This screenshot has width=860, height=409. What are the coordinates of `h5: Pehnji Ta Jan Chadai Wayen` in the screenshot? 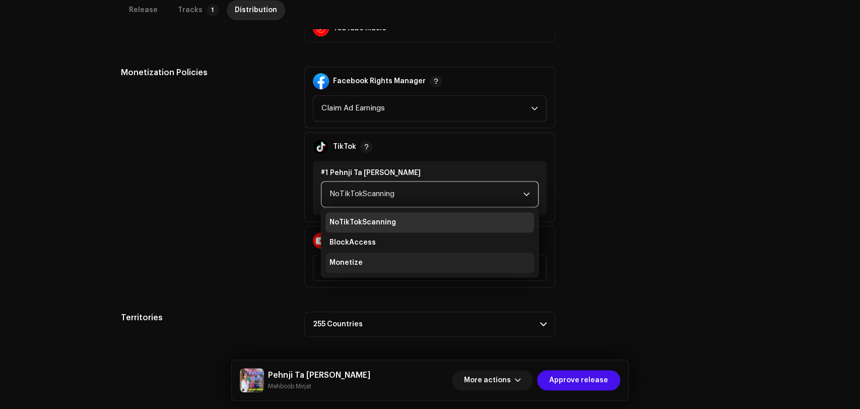 It's located at (319, 375).